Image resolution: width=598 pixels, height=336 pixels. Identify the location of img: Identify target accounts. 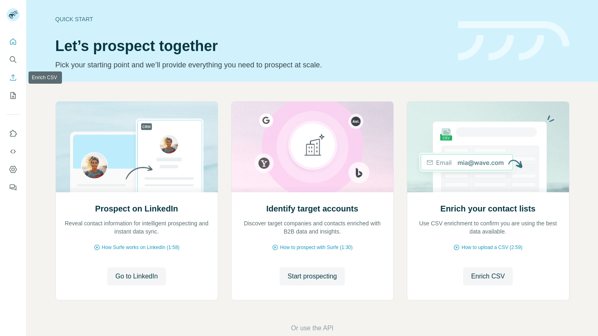
(312, 147).